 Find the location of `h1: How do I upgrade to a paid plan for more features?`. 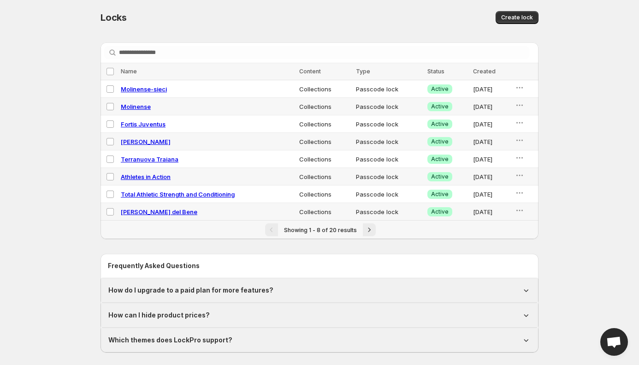

h1: How do I upgrade to a paid plan for more features? is located at coordinates (191, 290).